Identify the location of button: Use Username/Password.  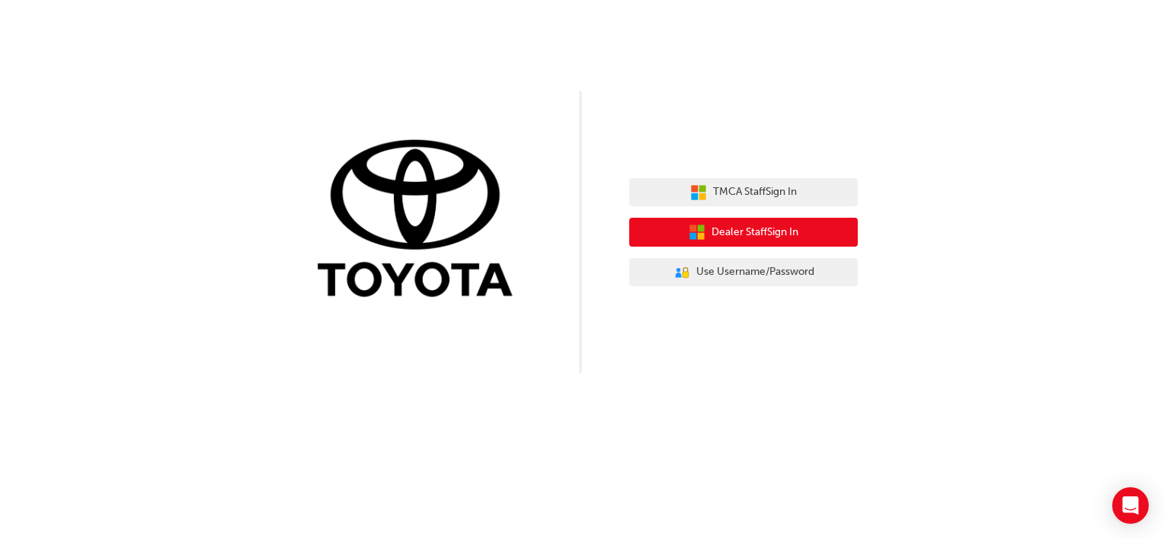
(744, 273).